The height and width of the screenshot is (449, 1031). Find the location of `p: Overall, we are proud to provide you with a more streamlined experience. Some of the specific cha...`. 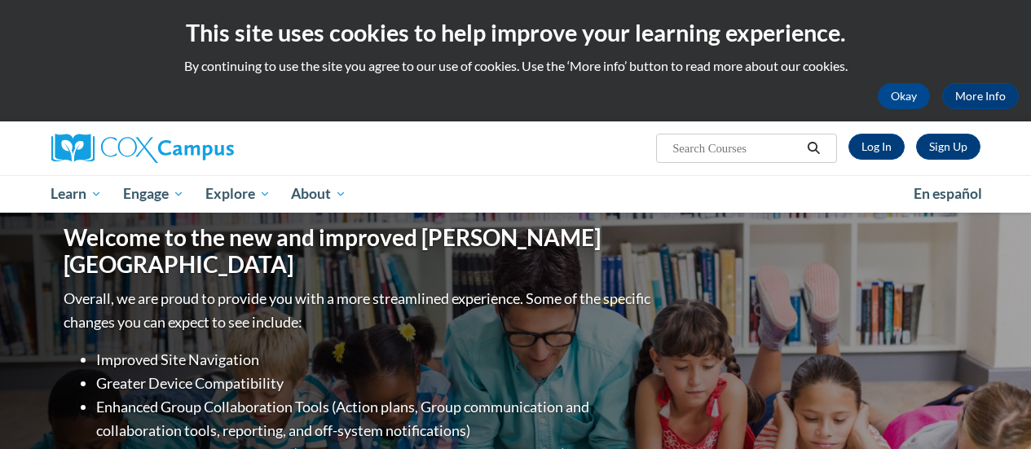

p: Overall, we are proud to provide you with a more streamlined experience. Some of the specific cha... is located at coordinates (359, 311).